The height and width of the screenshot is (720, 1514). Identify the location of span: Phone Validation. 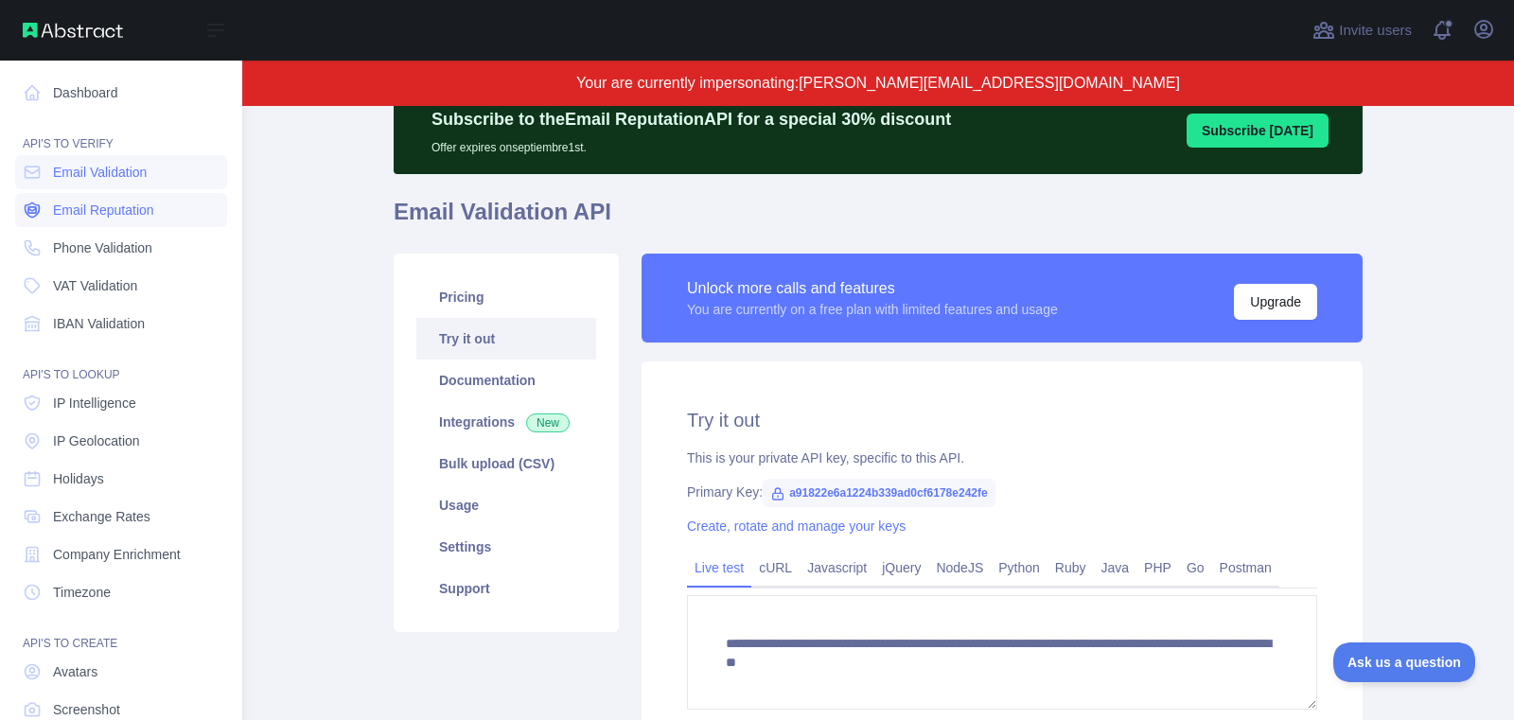
(102, 248).